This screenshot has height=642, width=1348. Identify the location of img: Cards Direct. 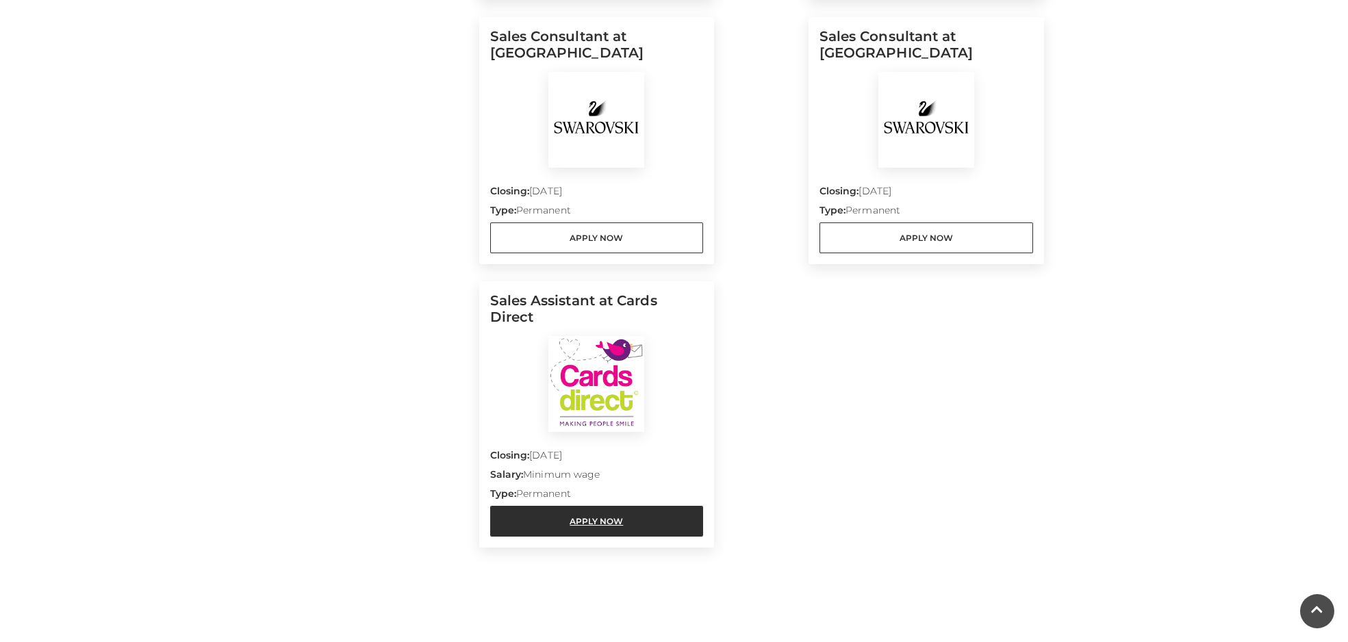
(596, 384).